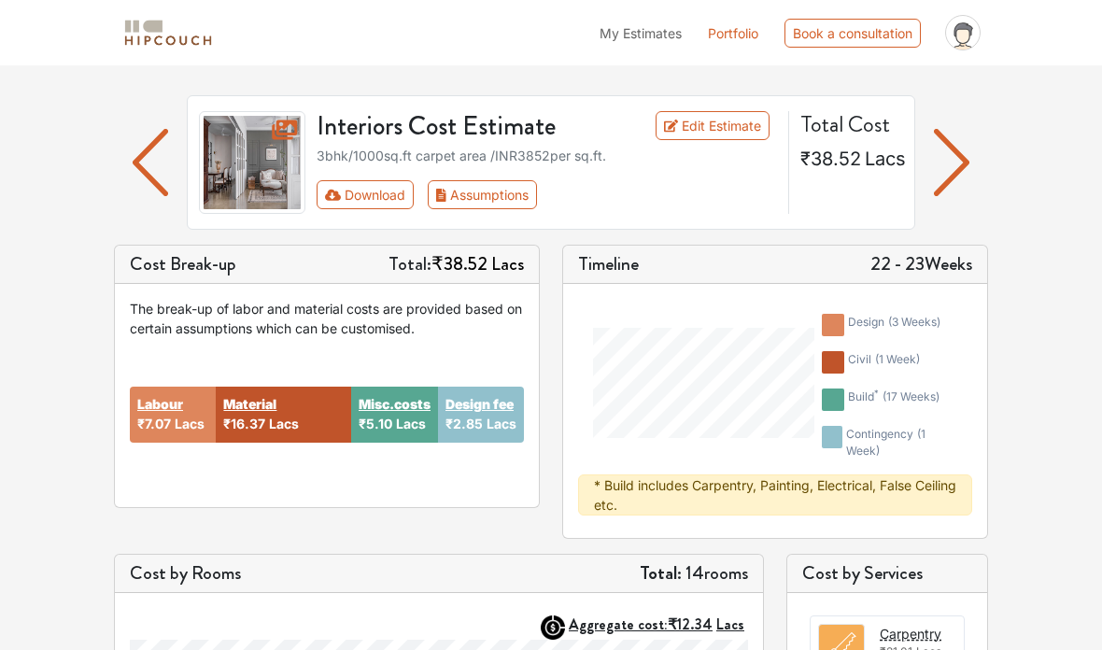 This screenshot has height=650, width=1102. I want to click on span: logo-horizontal.svg, so click(168, 33).